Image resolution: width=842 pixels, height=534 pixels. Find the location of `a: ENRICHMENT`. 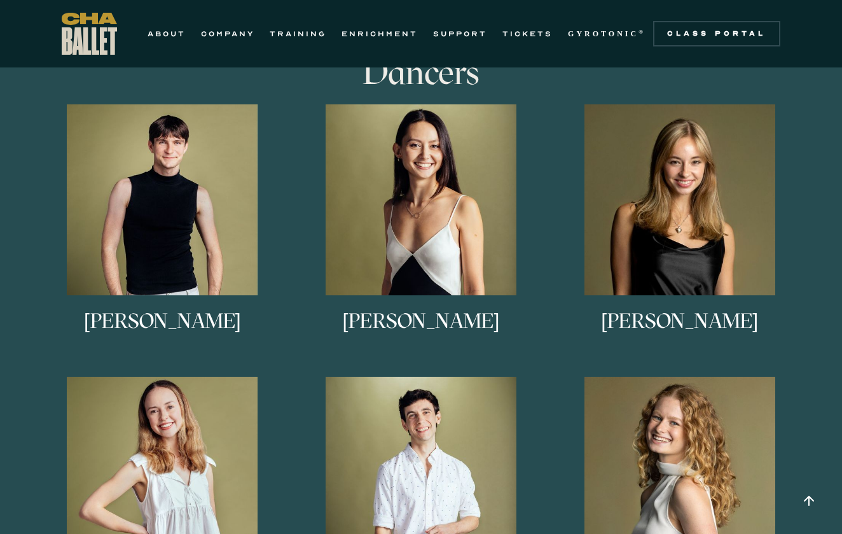

a: ENRICHMENT is located at coordinates (380, 34).